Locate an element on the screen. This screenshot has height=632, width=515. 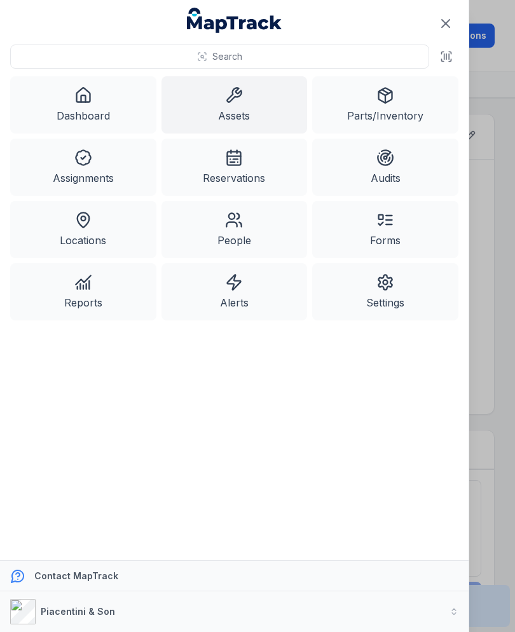
strong: Contact MapTrack is located at coordinates (76, 575).